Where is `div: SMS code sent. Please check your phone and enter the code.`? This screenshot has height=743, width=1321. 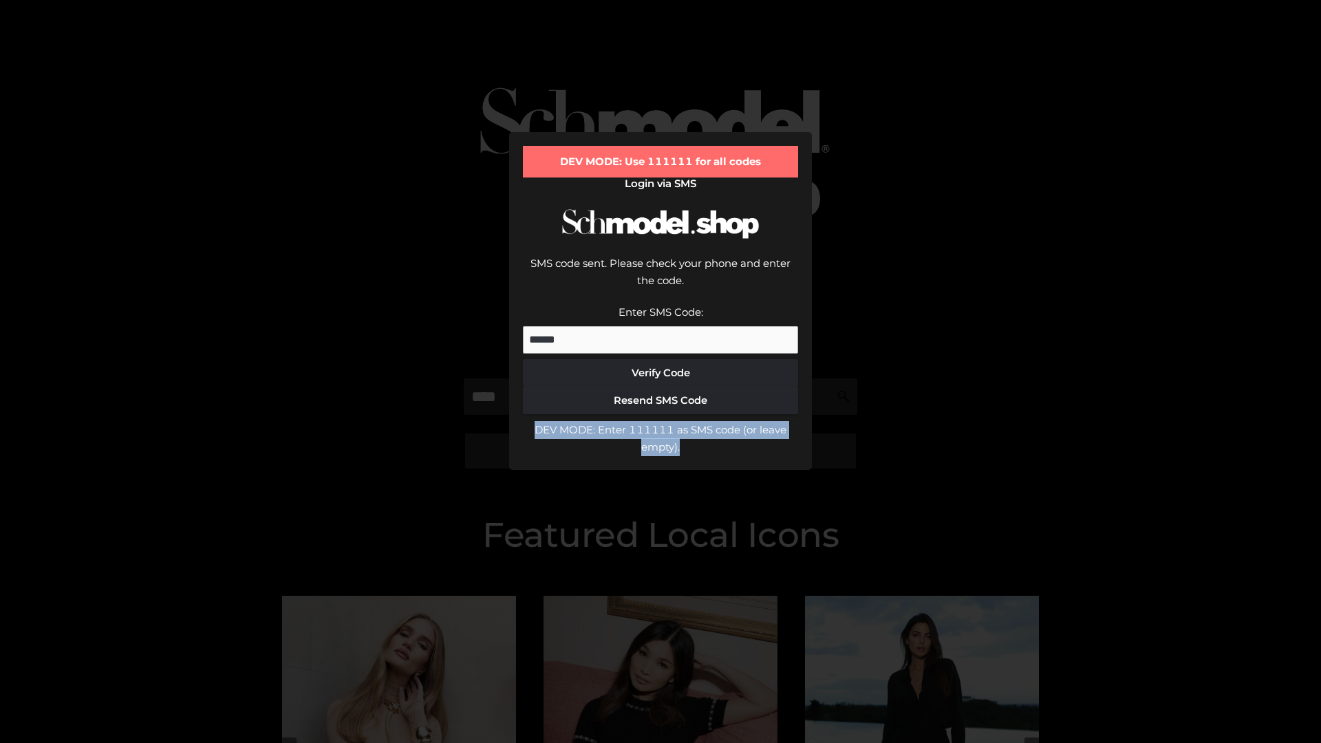 div: SMS code sent. Please check your phone and enter the code. is located at coordinates (661, 279).